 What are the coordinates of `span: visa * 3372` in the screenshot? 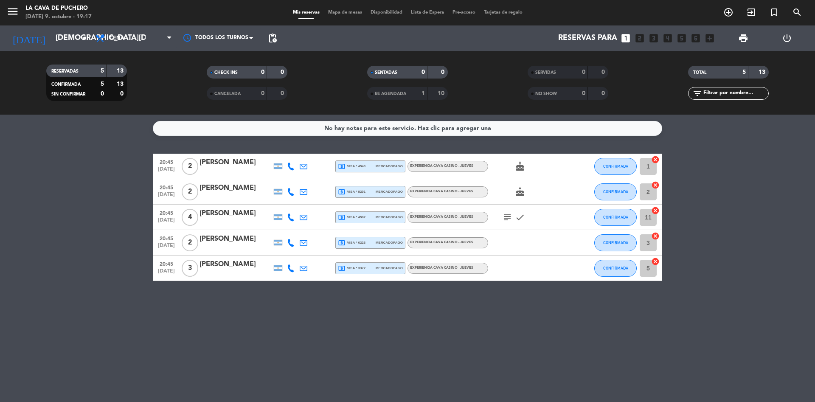 It's located at (352, 268).